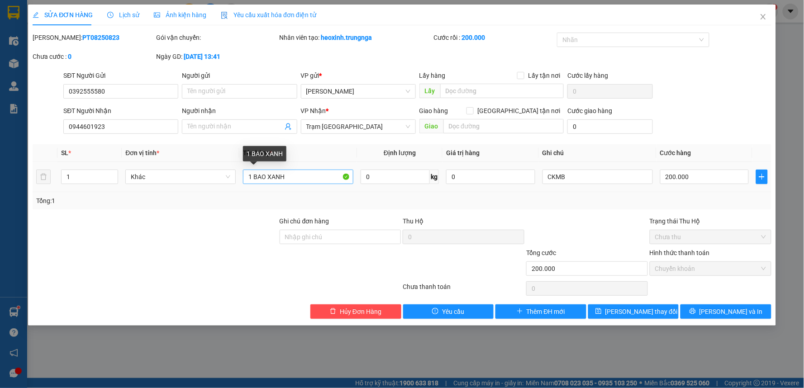  What do you see at coordinates (70, 57) in the screenshot?
I see `b: 0` at bounding box center [70, 57].